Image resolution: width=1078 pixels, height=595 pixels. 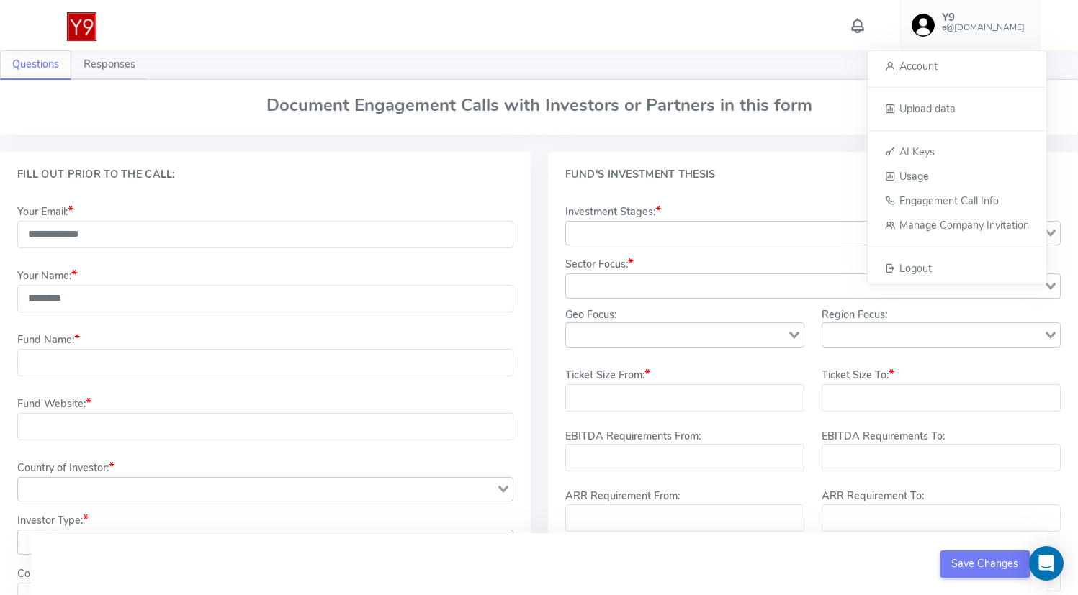 I want to click on span: Manage Company Invitation, so click(x=964, y=225).